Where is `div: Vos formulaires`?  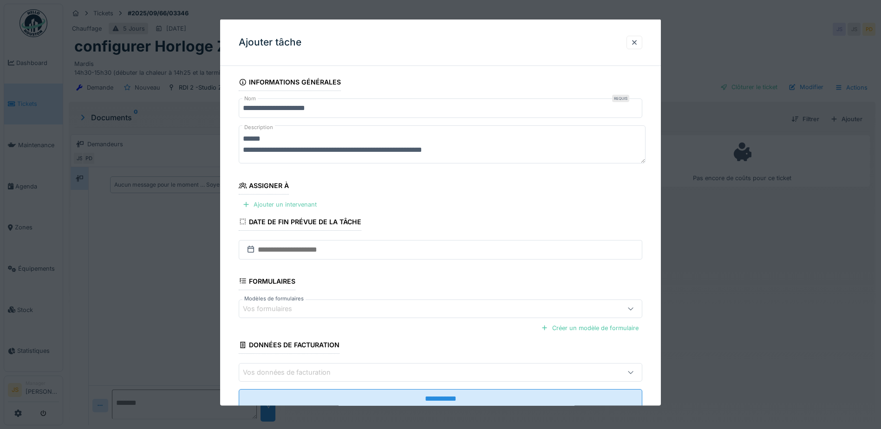
div: Vos formulaires is located at coordinates (274, 309).